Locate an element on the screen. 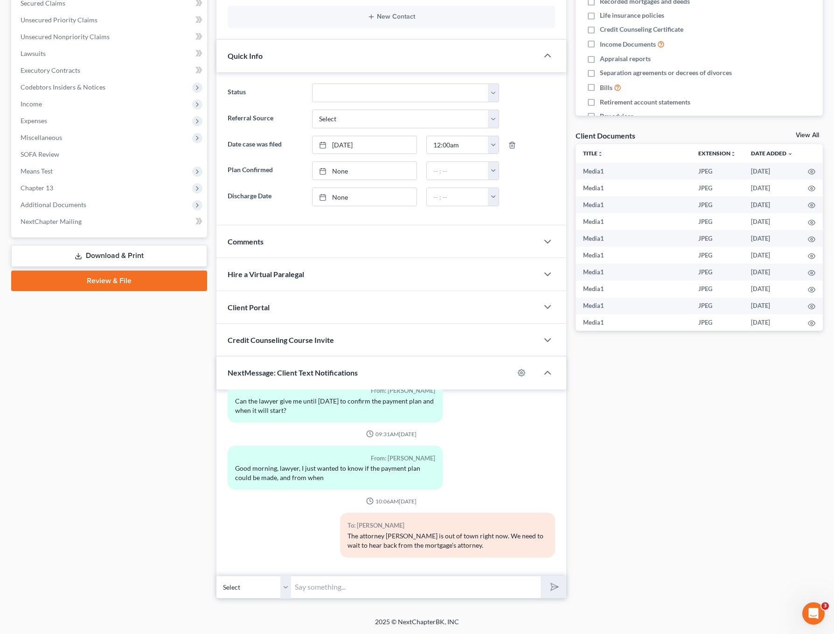  label: Date case was filed is located at coordinates (265, 145).